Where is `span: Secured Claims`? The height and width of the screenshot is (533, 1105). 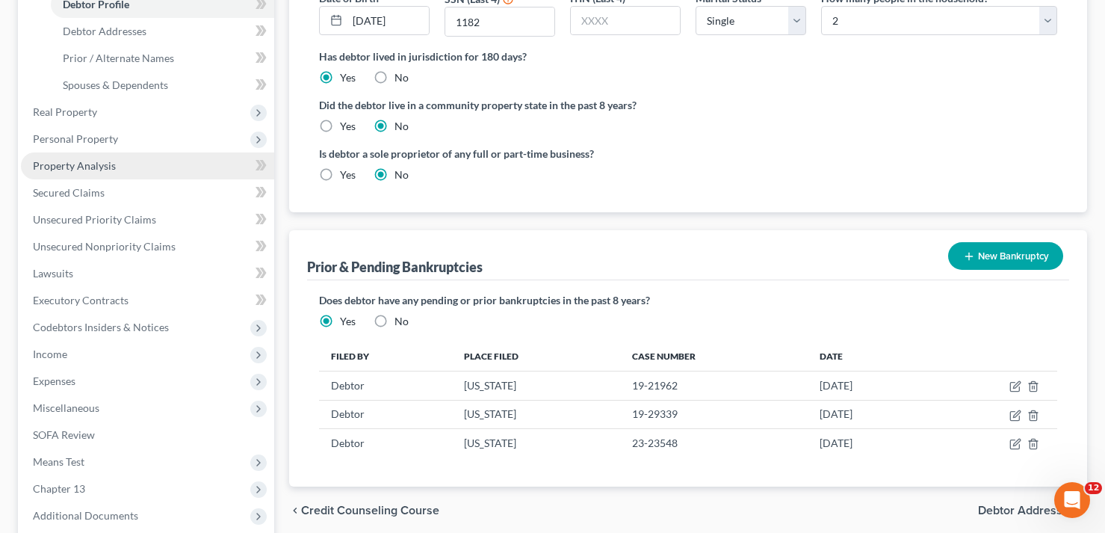 span: Secured Claims is located at coordinates (69, 192).